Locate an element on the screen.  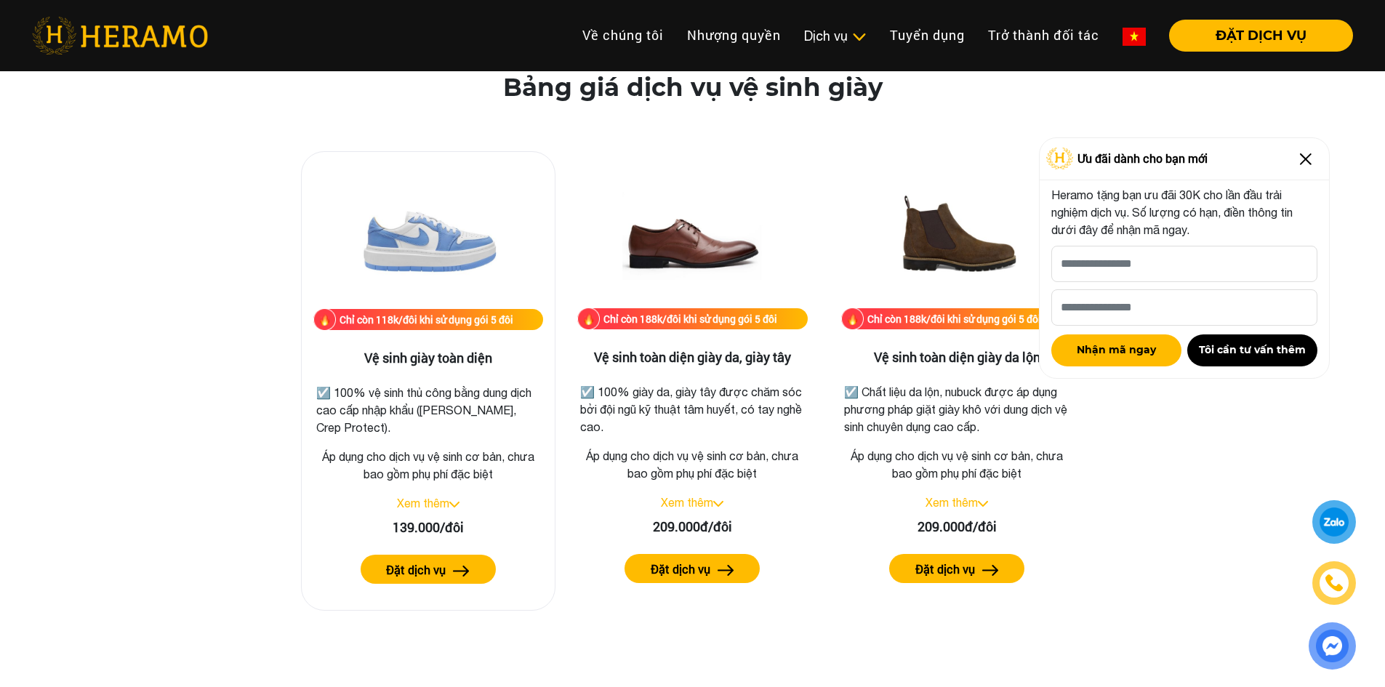
h3: Vệ sinh toàn diện giày da, giày tây is located at coordinates (693, 358).